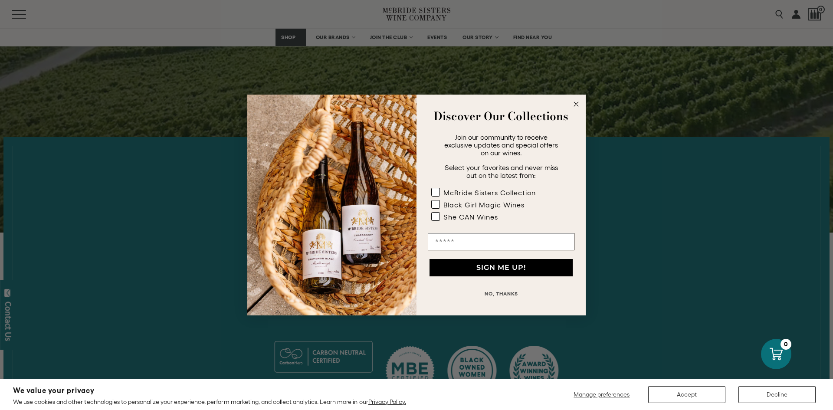  Describe the element at coordinates (601, 394) in the screenshot. I see `span: Manage preferences` at that location.